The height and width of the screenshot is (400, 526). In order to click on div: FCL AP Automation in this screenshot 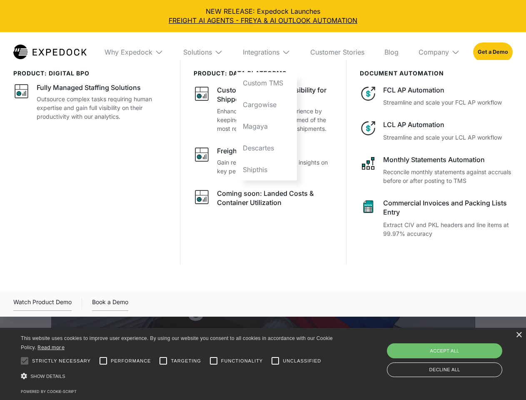, I will do `click(447, 90)`.